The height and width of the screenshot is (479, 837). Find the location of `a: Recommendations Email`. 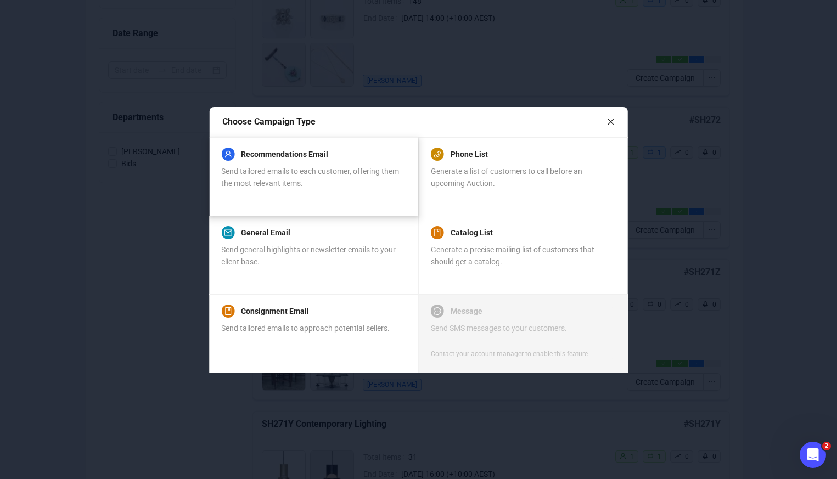

a: Recommendations Email is located at coordinates (284, 154).